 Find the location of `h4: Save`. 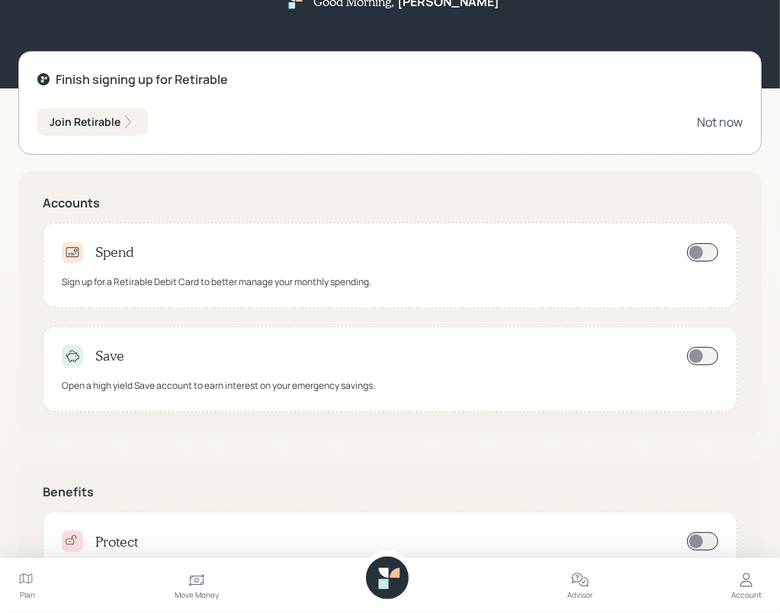

h4: Save is located at coordinates (110, 356).